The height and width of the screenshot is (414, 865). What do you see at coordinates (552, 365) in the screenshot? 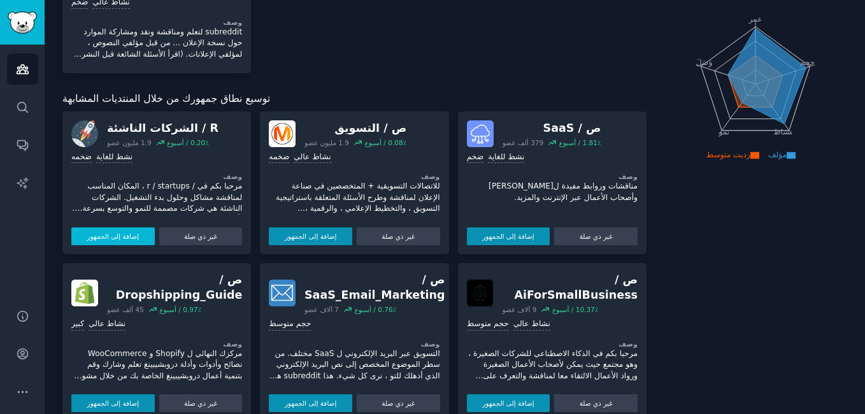
I see `p: مرحبا بكم في الذكاء الاصطناعي للشركات الصغيرة ، وهو مجتمع حيث يمكن لأصحاب الأعمال الصغيرة ورواد ا...` at bounding box center [552, 365].